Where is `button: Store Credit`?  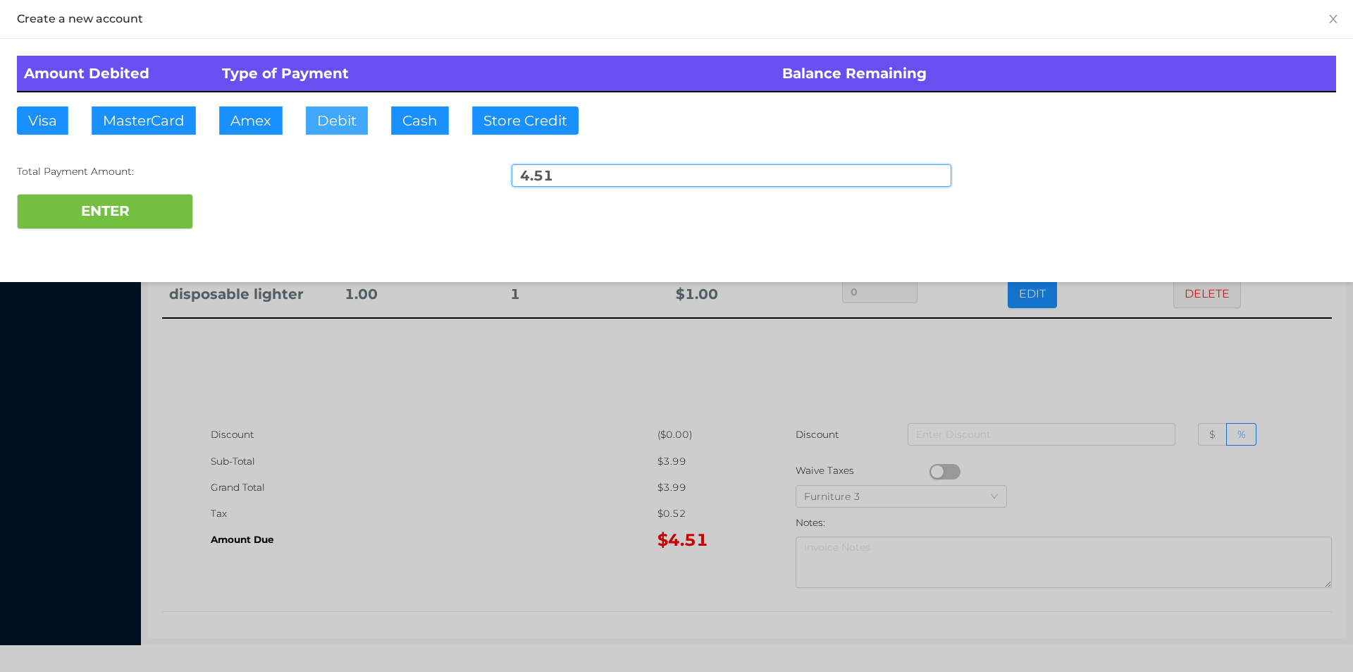 button: Store Credit is located at coordinates (525, 121).